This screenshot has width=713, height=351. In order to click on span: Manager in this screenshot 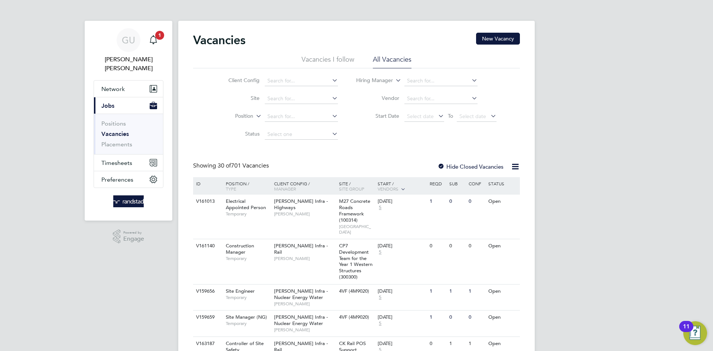, I will do `click(285, 189)`.